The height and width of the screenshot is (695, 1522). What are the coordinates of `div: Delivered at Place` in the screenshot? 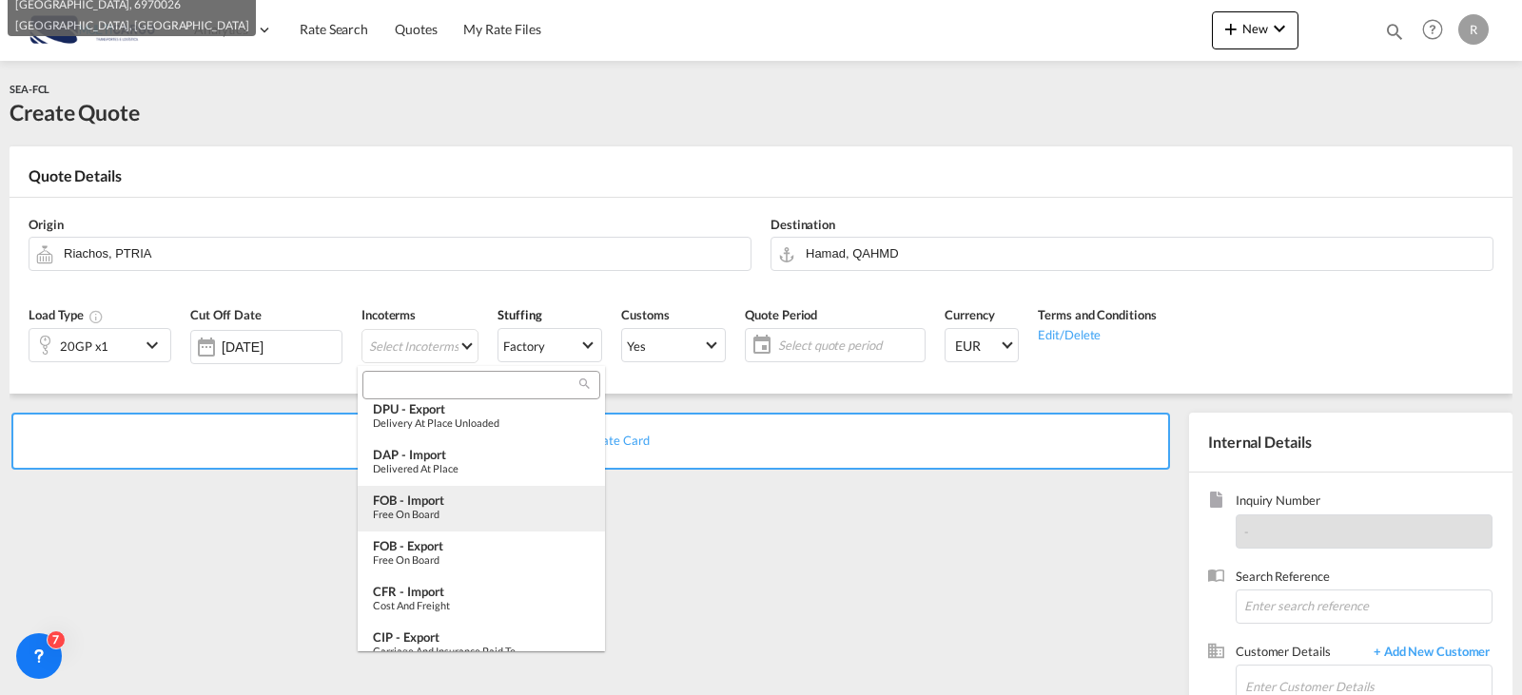 It's located at (481, 468).